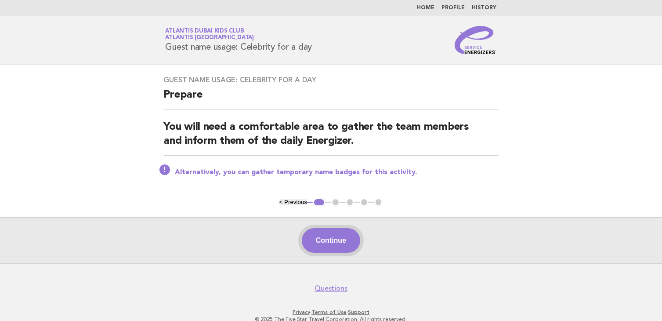 The height and width of the screenshot is (321, 662). Describe the element at coordinates (485, 8) in the screenshot. I see `a: History` at that location.